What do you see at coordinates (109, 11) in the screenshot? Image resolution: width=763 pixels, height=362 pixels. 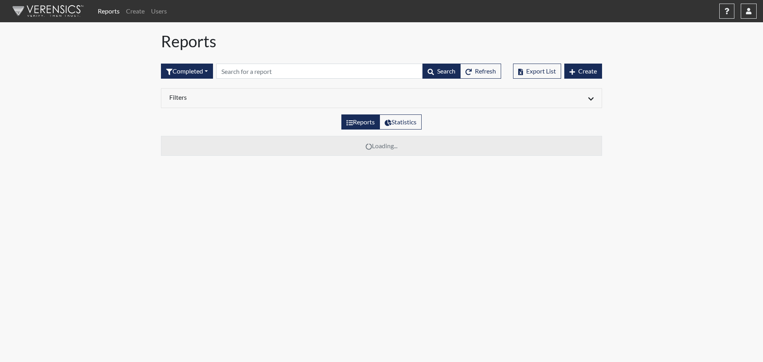 I see `a: Reports` at bounding box center [109, 11].